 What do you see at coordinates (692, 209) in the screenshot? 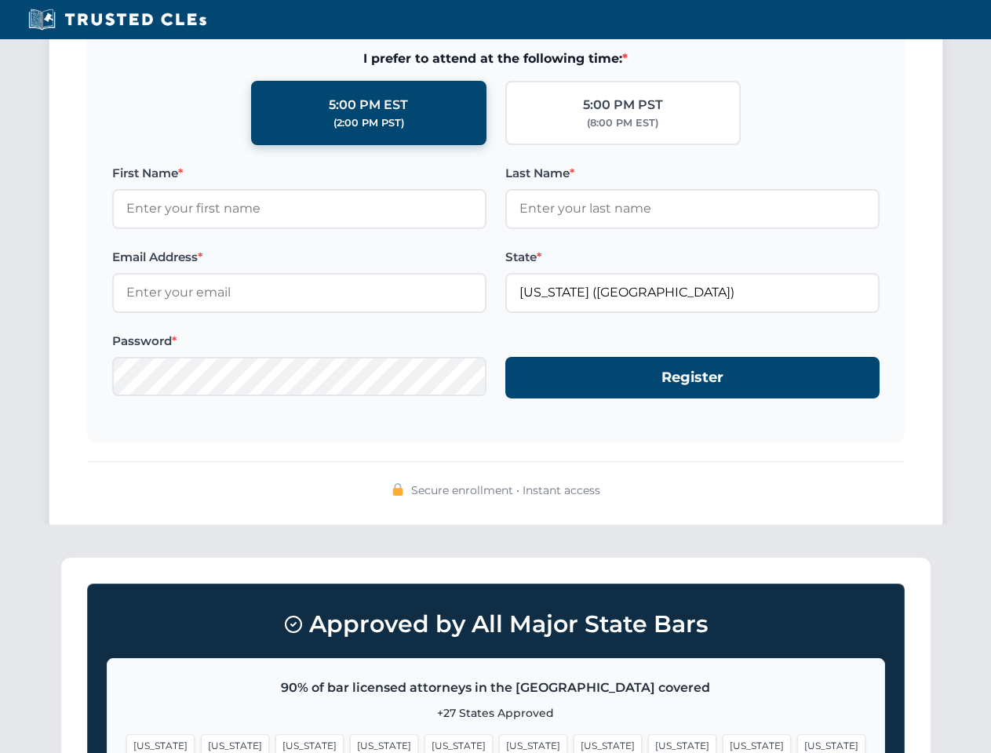
I see `input: Enter your last name` at bounding box center [692, 209].